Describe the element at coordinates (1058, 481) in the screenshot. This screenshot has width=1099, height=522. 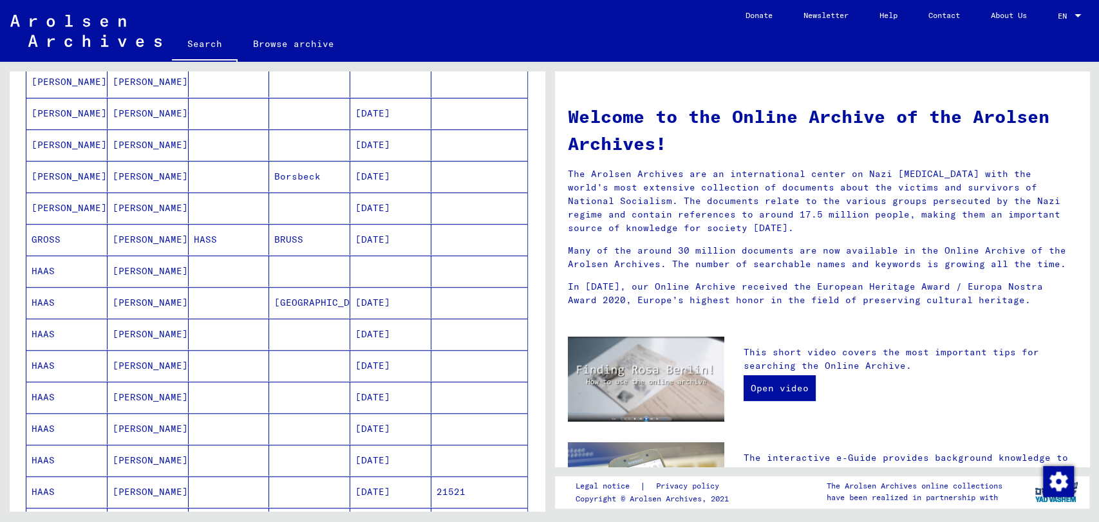
I see `div: Change consent` at that location.